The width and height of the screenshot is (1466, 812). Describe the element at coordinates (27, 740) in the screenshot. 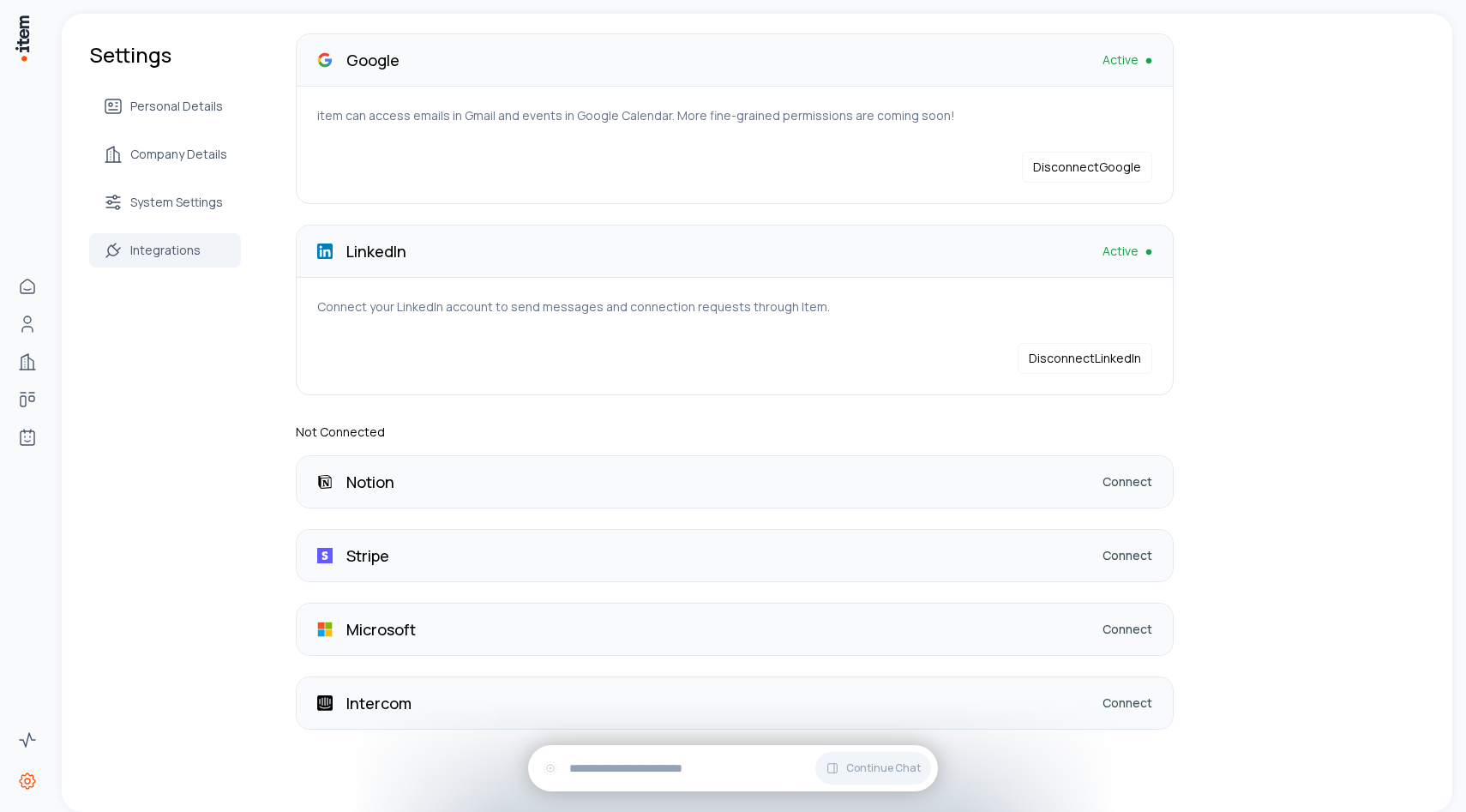

I see `a: Activity` at that location.